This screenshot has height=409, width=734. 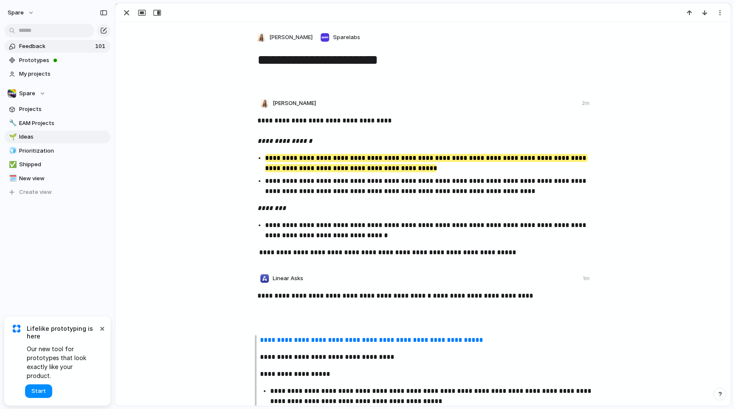 I want to click on button: Sparelabs, so click(x=340, y=37).